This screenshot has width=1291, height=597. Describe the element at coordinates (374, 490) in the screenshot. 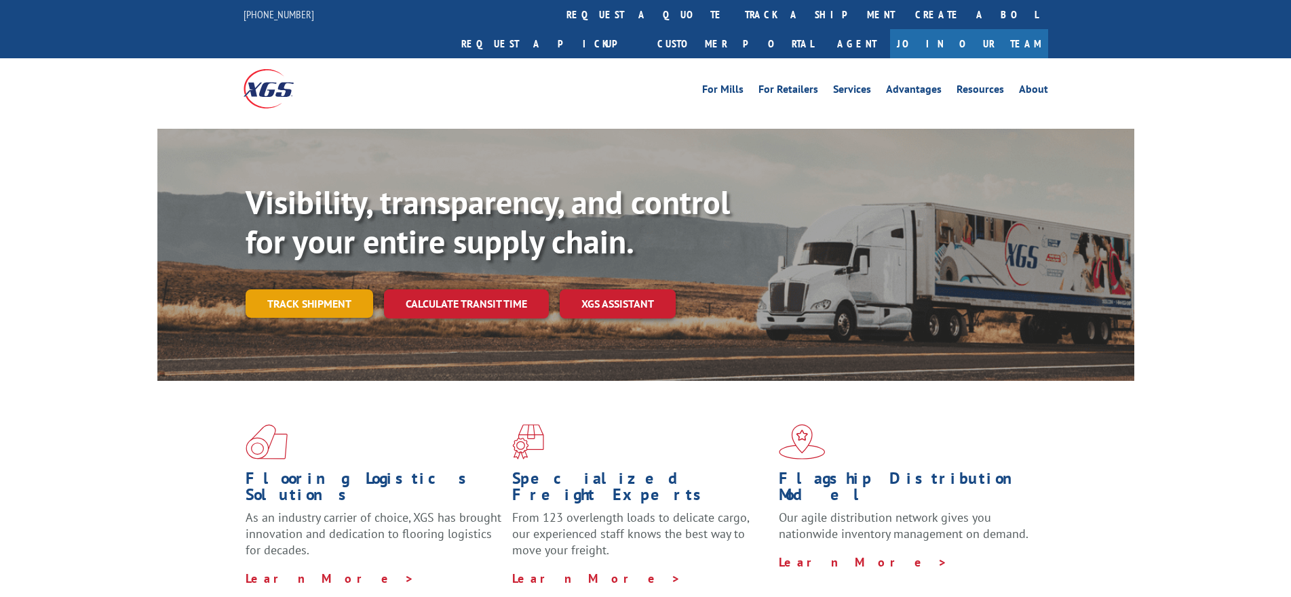

I see `h1: Flooring Logistics Solutions` at that location.